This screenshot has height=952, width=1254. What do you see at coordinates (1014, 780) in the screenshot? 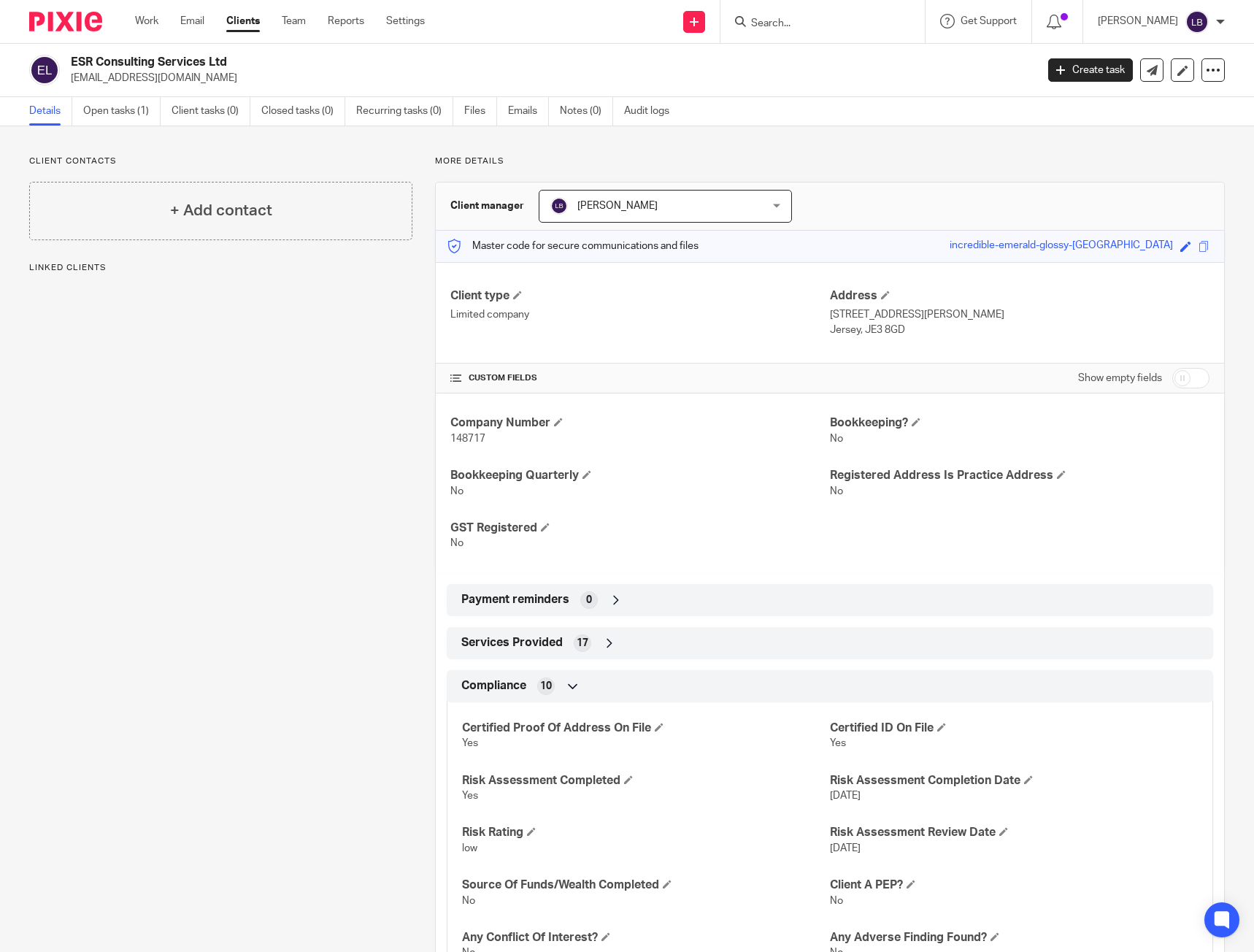
I see `h4: Risk Assessment Completion Date` at bounding box center [1014, 780].